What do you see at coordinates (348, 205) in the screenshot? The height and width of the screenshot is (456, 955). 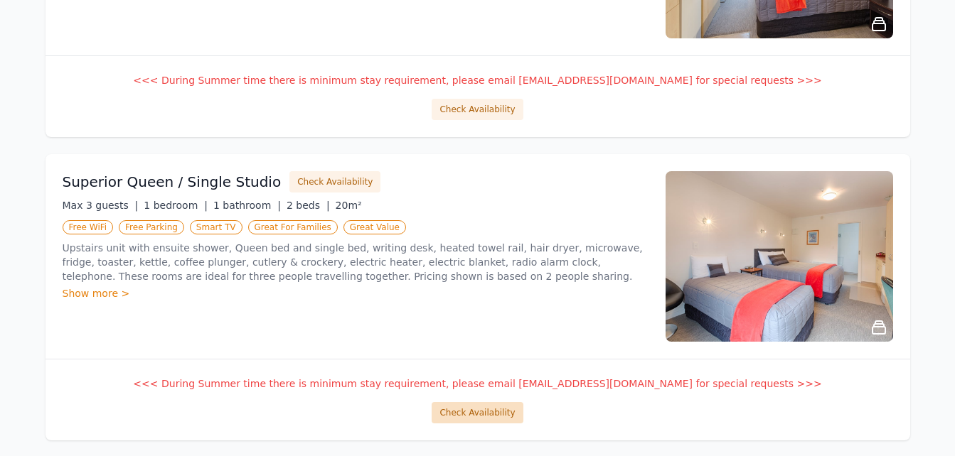 I see `span: 20m²` at bounding box center [348, 205].